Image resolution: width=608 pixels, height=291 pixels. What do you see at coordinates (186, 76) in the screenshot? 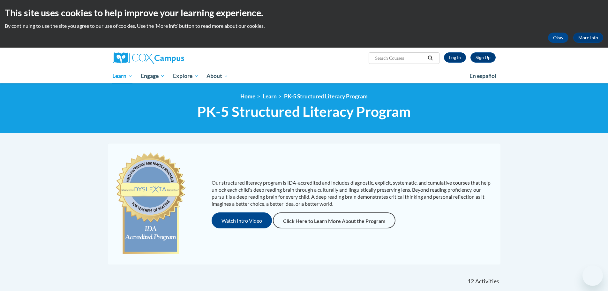
I see `a: Explore` at bounding box center [186, 76].